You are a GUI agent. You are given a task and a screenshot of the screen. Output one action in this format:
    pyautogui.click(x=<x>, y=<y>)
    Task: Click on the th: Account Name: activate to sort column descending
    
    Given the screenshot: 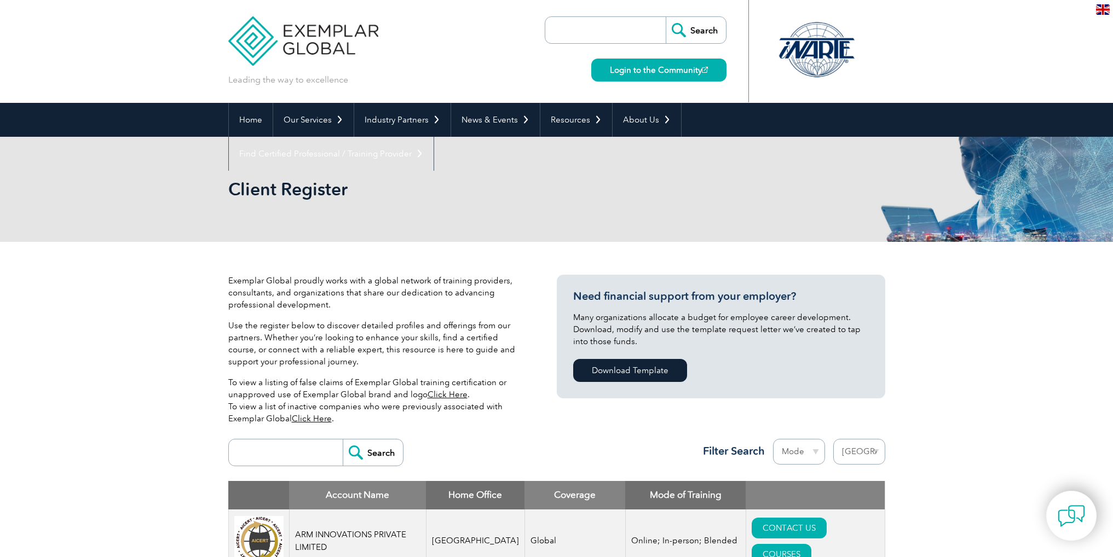 What is the action you would take?
    pyautogui.click(x=358, y=496)
    